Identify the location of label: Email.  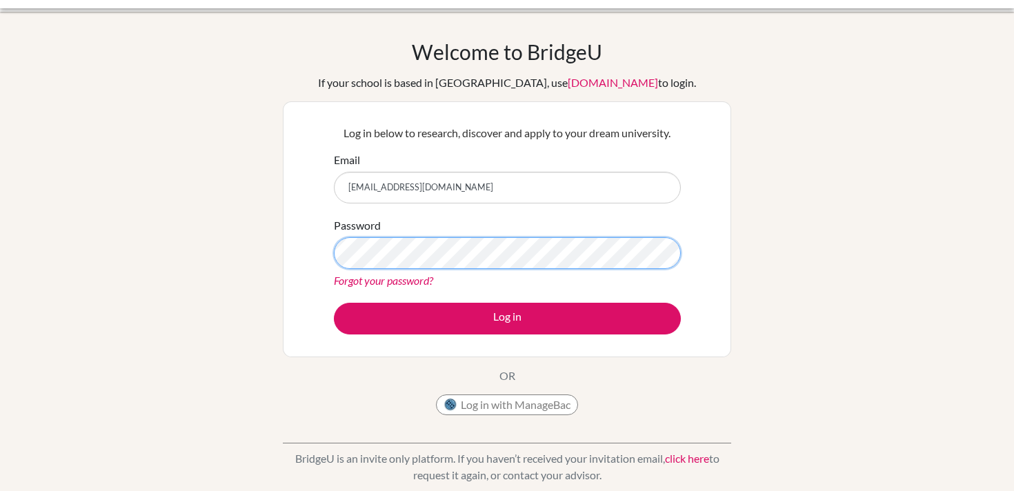
(347, 160).